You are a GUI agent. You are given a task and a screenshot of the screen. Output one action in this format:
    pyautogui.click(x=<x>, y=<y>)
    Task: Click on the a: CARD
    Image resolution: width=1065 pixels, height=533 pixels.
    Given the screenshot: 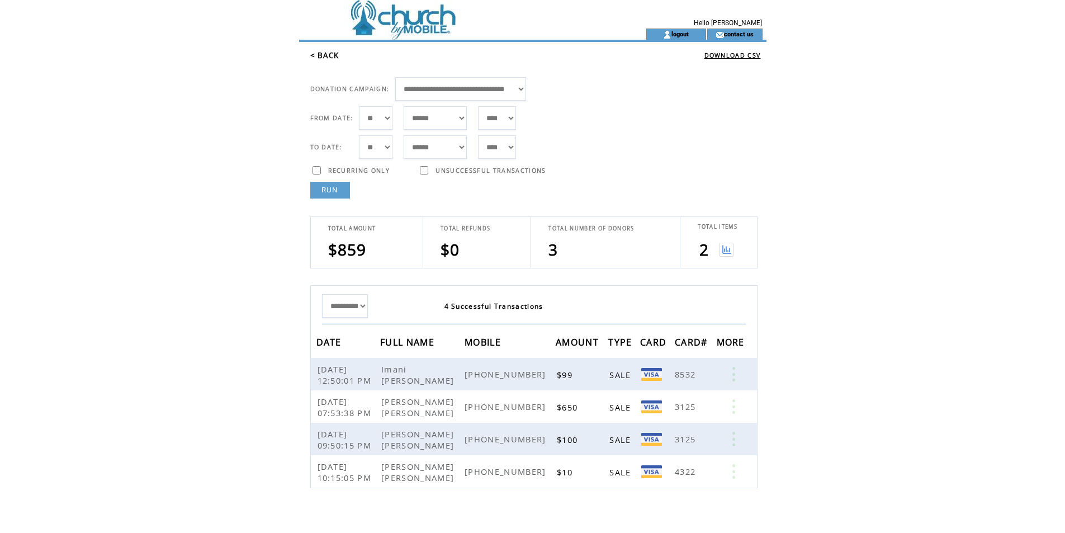 What is the action you would take?
    pyautogui.click(x=655, y=342)
    